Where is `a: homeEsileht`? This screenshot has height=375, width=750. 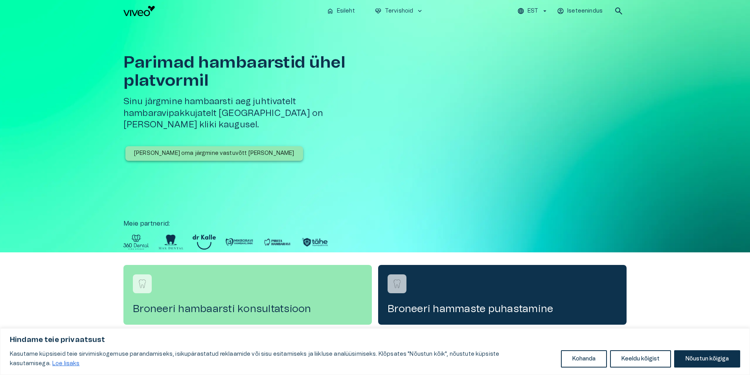 a: homeEsileht is located at coordinates (341, 11).